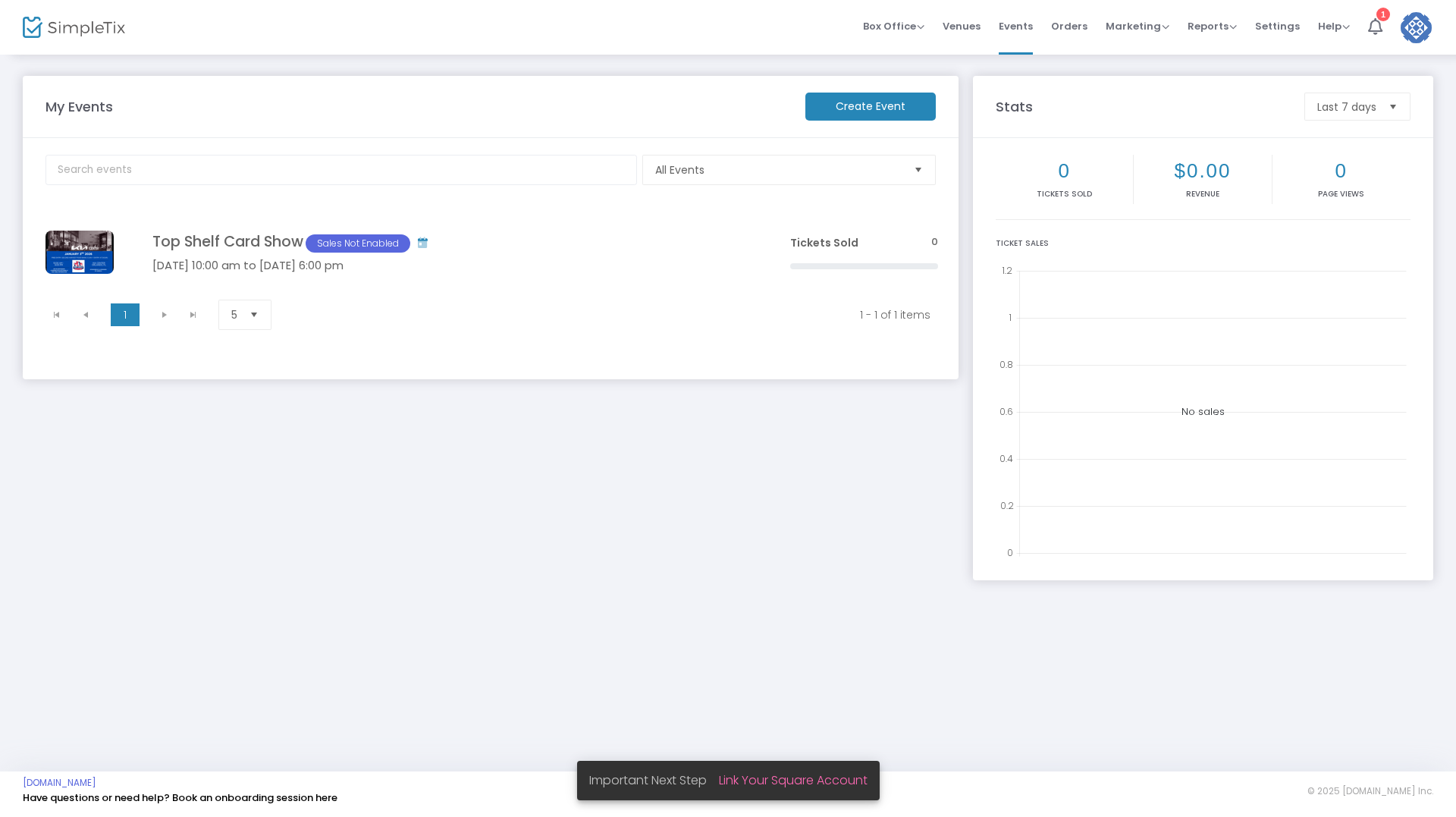  I want to click on p: Revenue, so click(1202, 193).